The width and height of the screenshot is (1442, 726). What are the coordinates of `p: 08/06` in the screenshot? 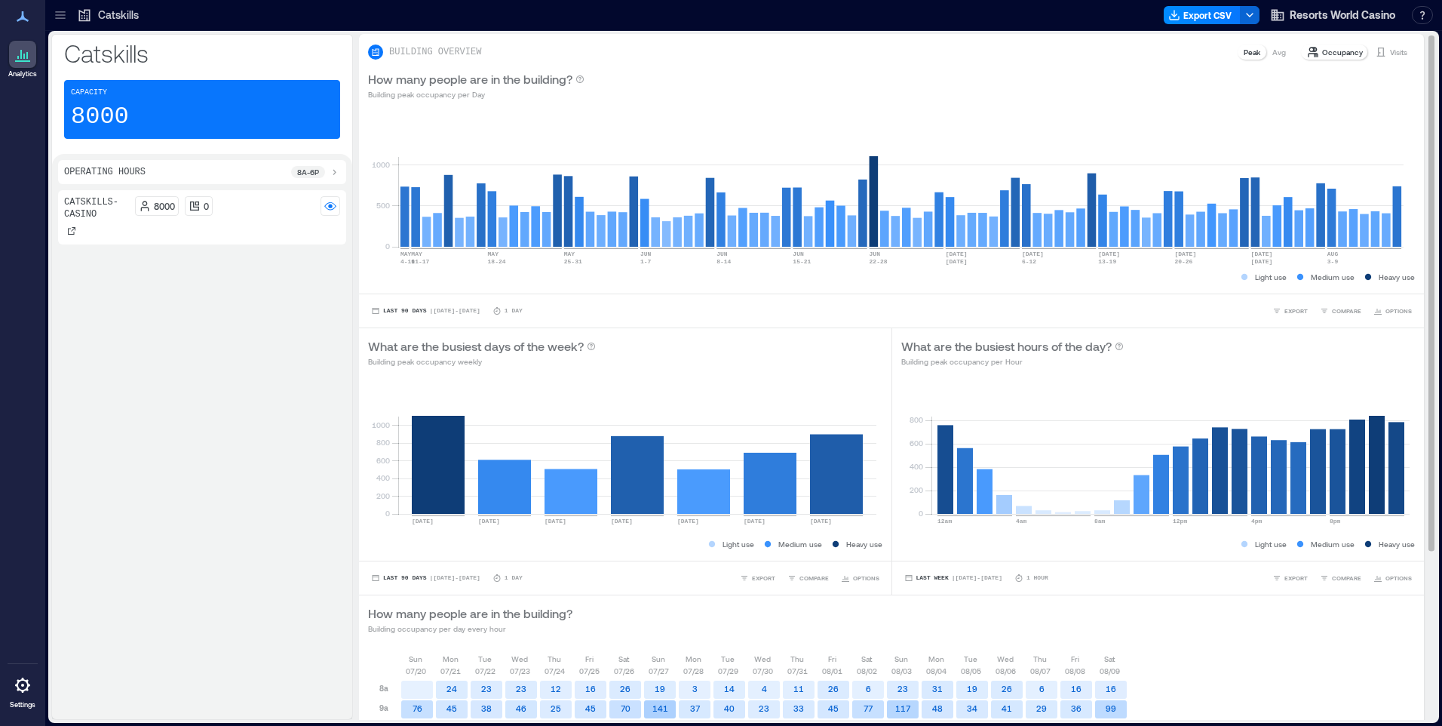 It's located at (1005, 671).